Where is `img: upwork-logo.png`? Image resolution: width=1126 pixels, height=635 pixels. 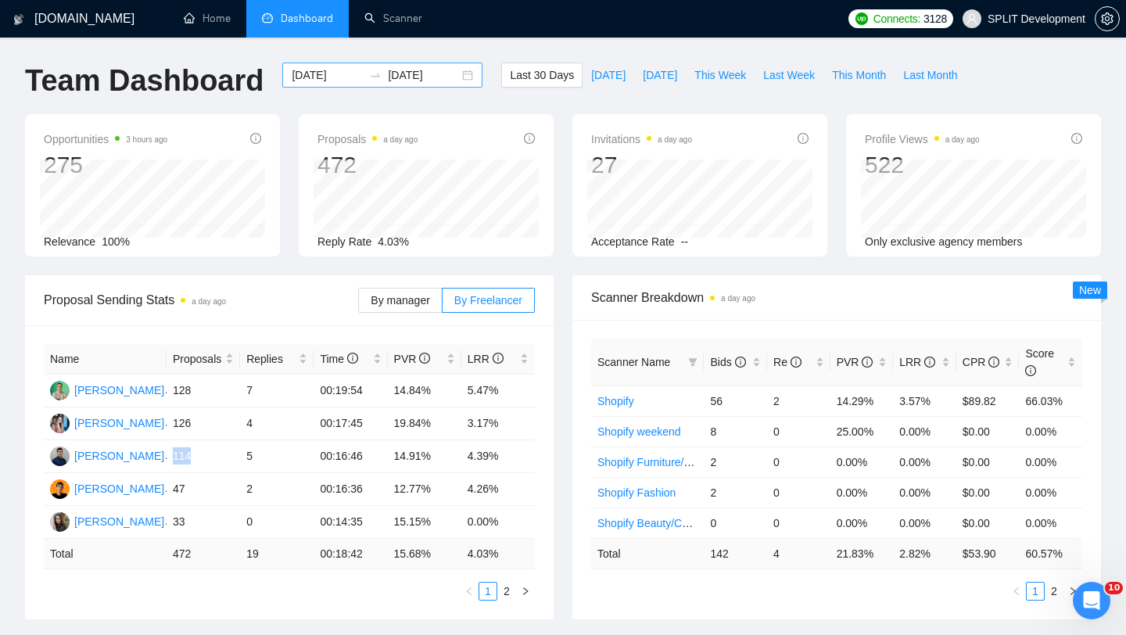
img: upwork-logo.png is located at coordinates (861, 19).